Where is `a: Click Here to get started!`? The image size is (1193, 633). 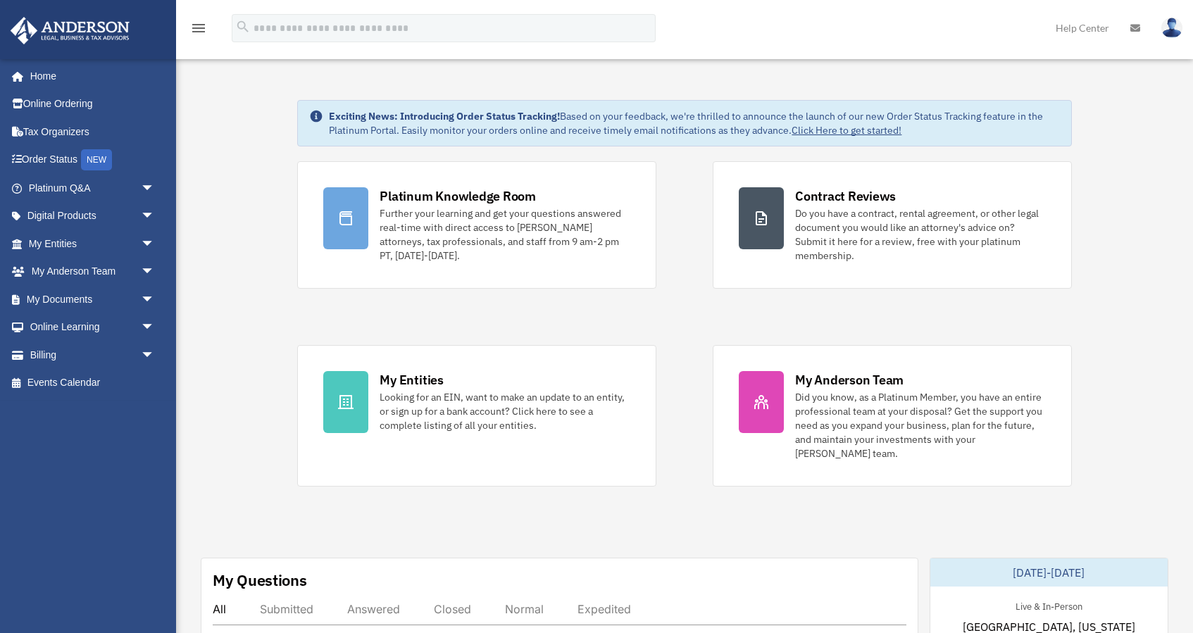 a: Click Here to get started! is located at coordinates (846, 130).